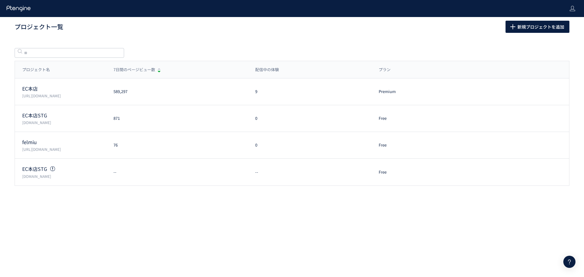 The image size is (584, 277). I want to click on p: EC本店, so click(64, 89).